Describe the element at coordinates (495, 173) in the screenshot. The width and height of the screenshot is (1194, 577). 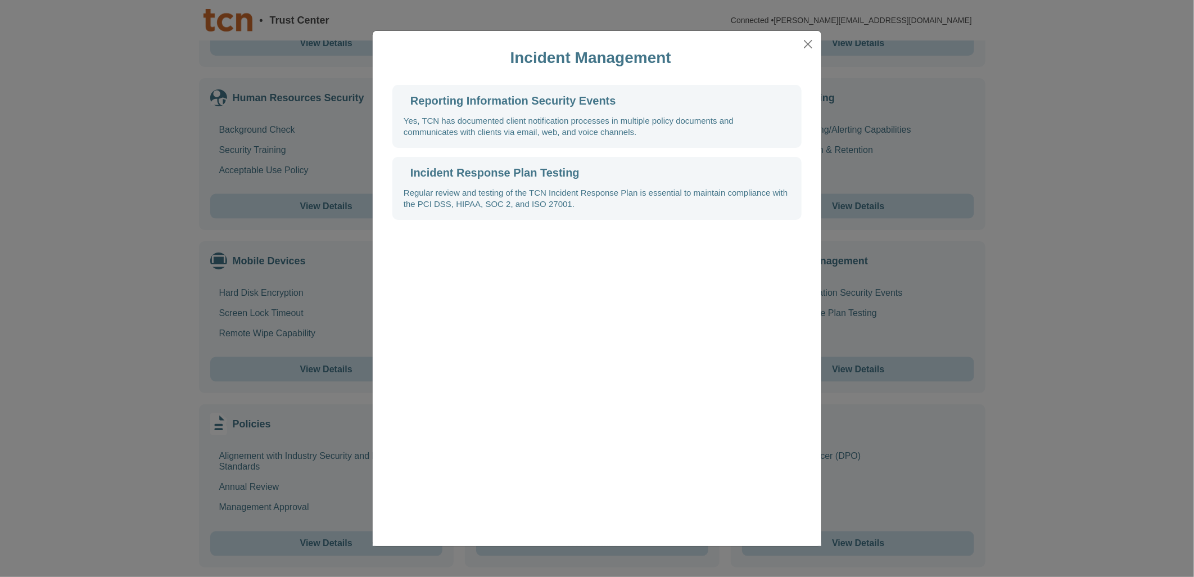
I see `div: Incident Response Plan Testing` at that location.